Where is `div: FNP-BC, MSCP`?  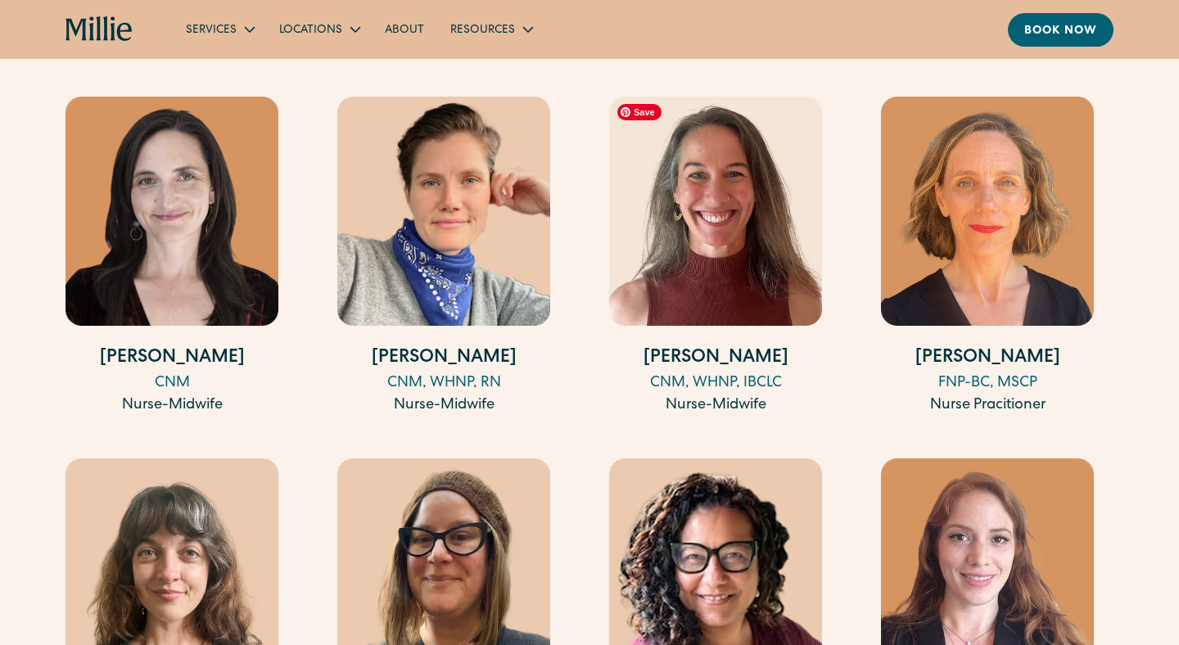 div: FNP-BC, MSCP is located at coordinates (988, 383).